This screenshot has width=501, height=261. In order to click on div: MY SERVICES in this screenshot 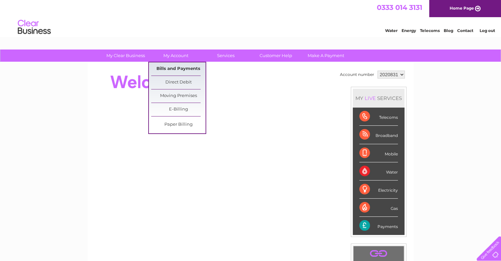, I will do `click(379, 98)`.